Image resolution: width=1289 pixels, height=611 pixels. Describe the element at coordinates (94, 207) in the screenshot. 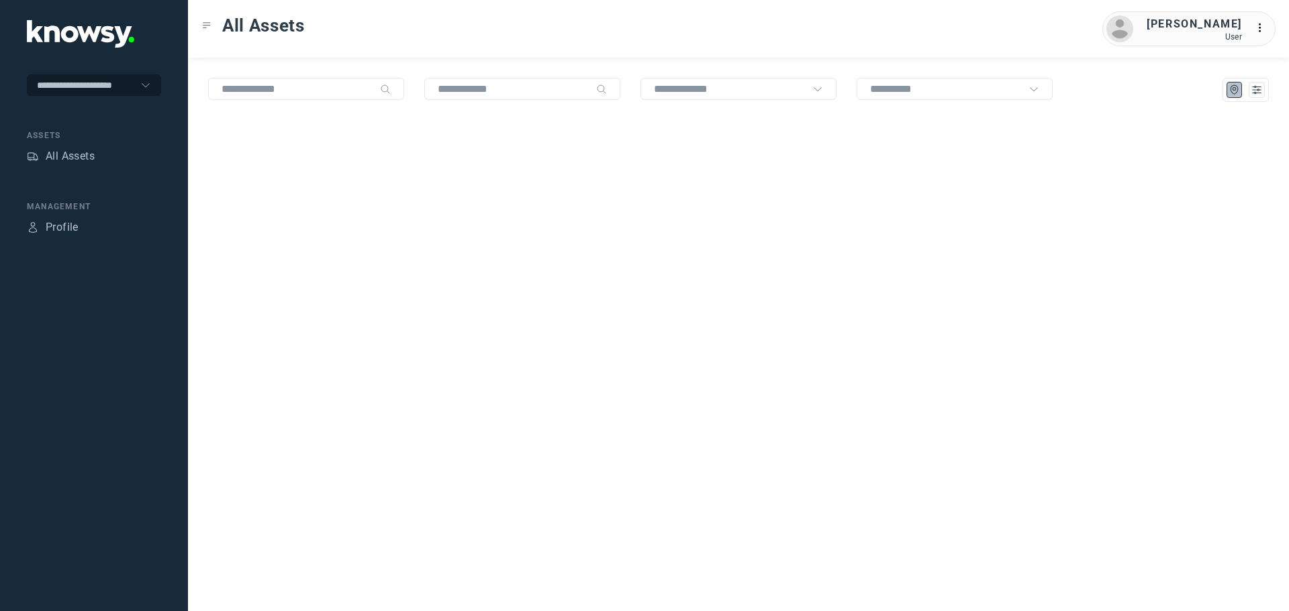

I see `div: Management` at that location.